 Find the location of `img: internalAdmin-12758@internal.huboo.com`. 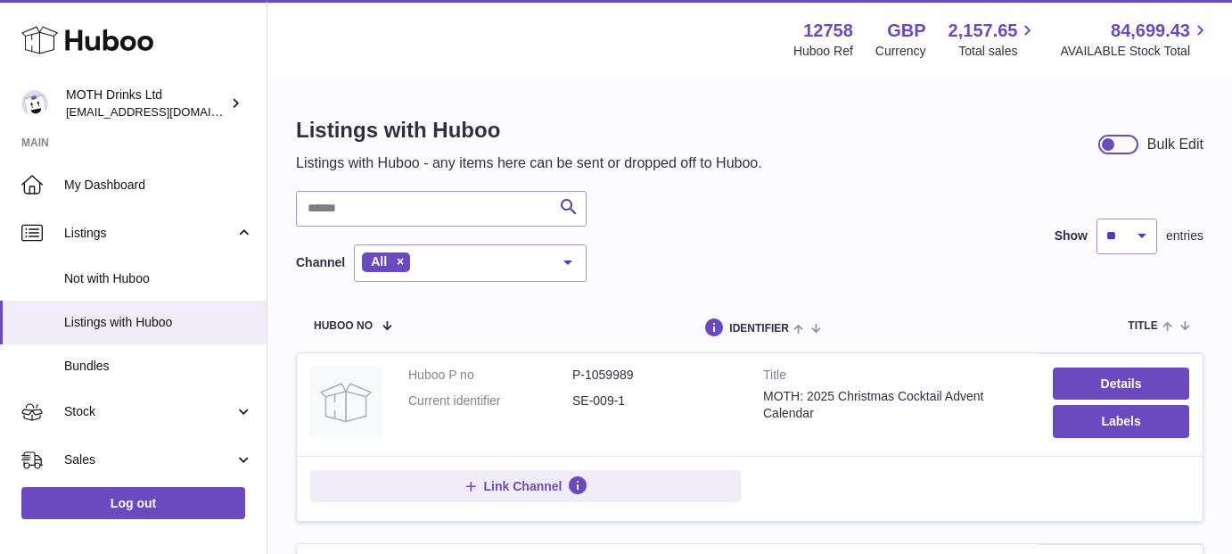

img: internalAdmin-12758@internal.huboo.com is located at coordinates (35, 103).